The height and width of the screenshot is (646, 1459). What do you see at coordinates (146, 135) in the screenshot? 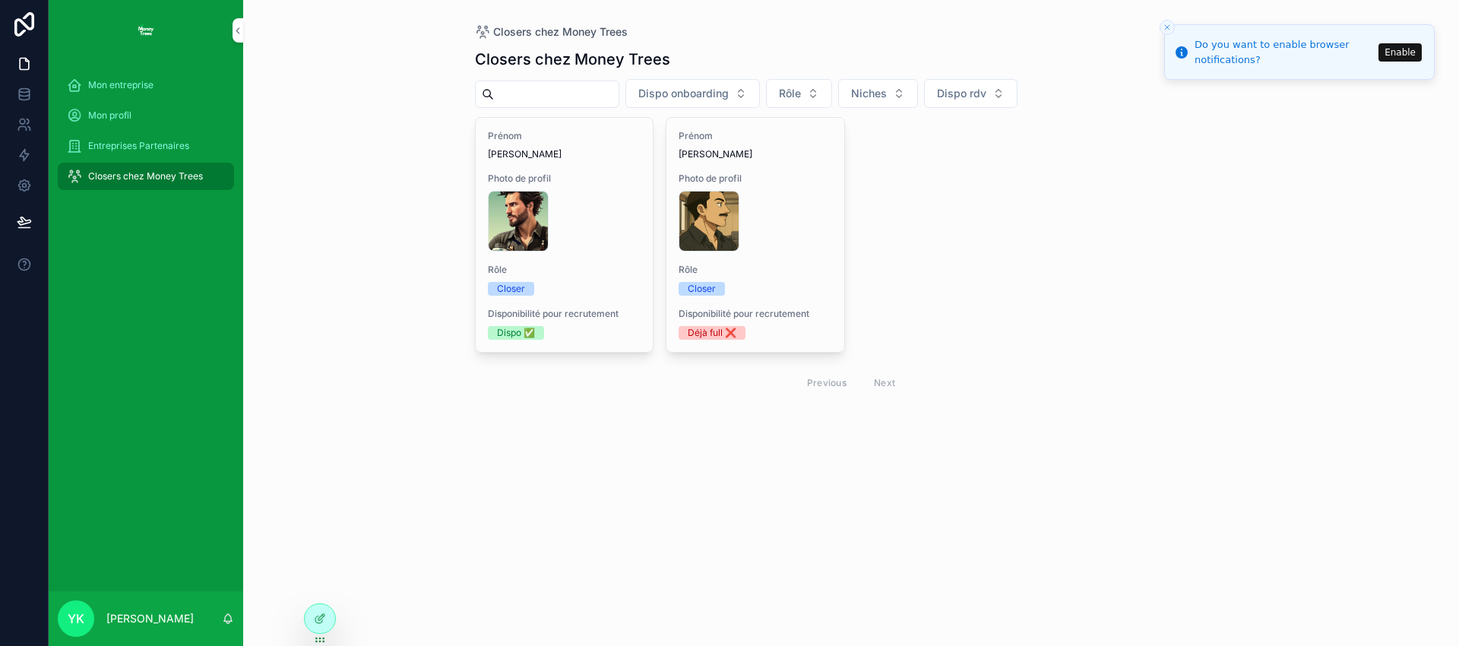
I see `div: scrollable content` at bounding box center [146, 135].